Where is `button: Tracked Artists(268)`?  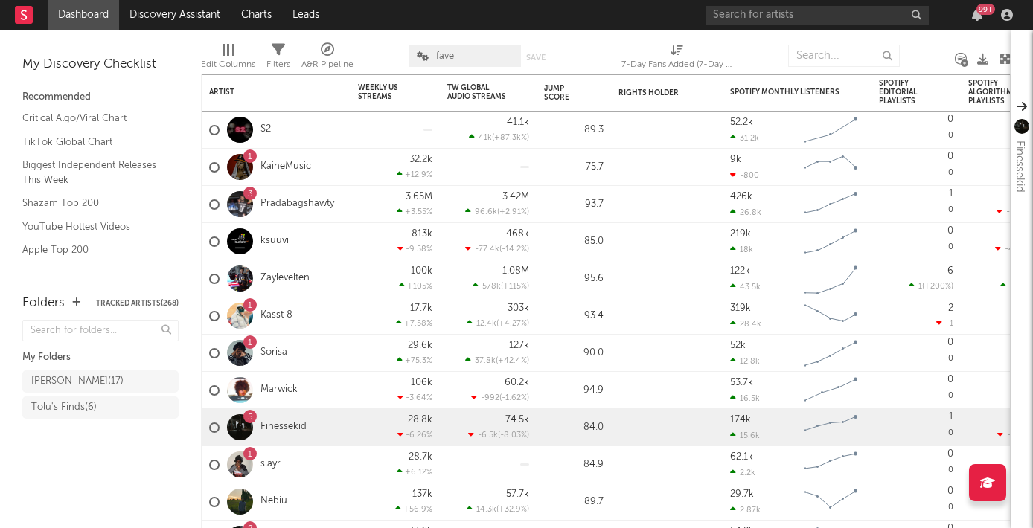 button: Tracked Artists(268) is located at coordinates (137, 304).